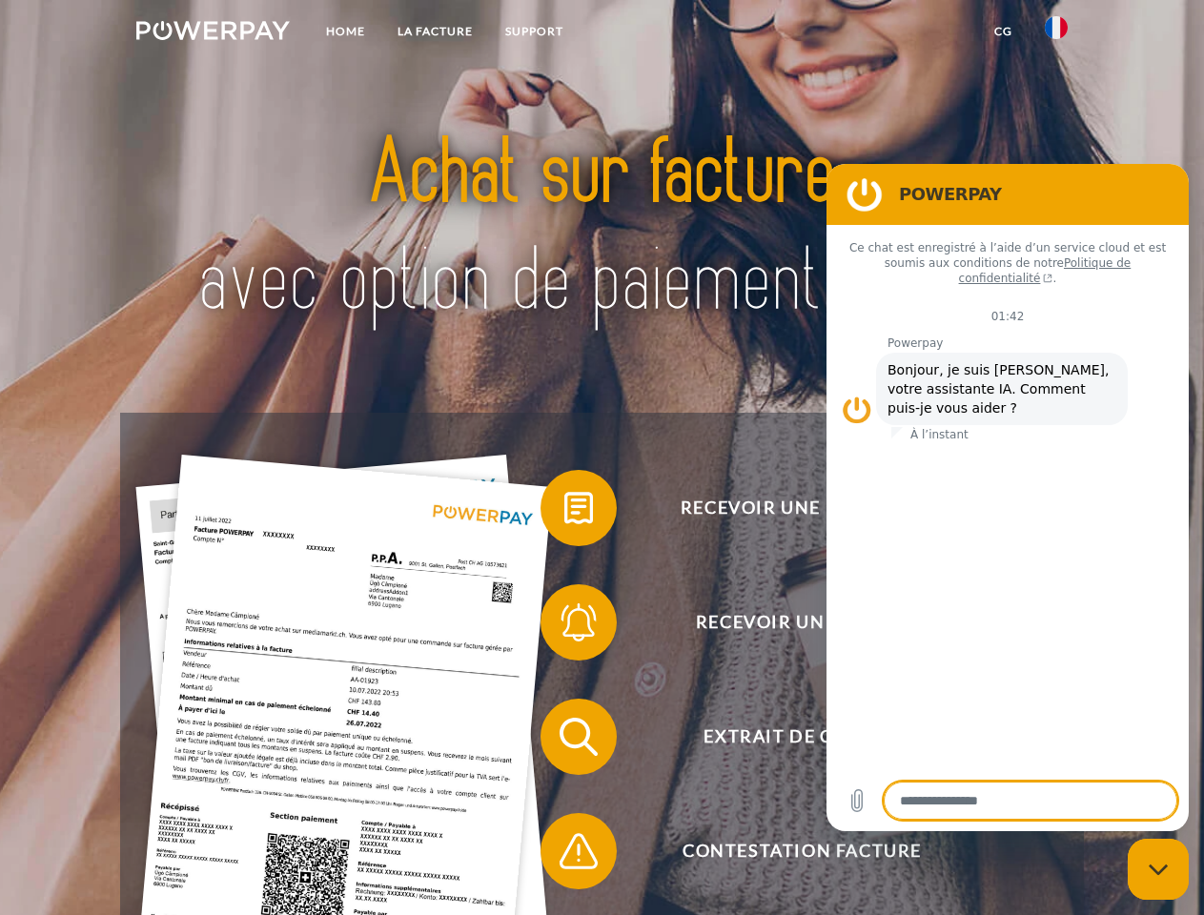 The height and width of the screenshot is (915, 1204). I want to click on a: Recevoir une facture ?, so click(788, 508).